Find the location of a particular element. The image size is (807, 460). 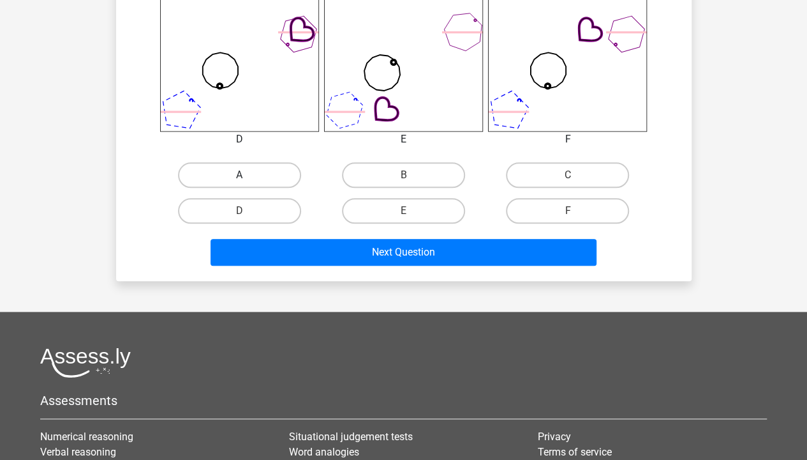

button: Next Question is located at coordinates (403, 252).